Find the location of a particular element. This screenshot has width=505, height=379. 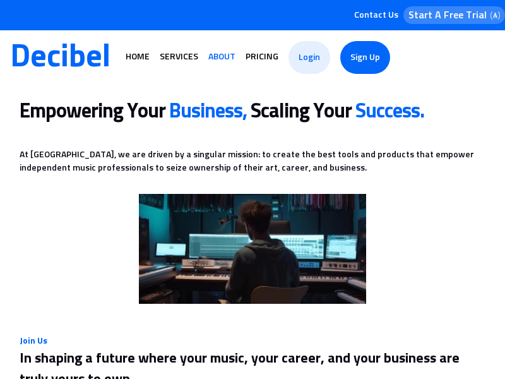

p: Start A Free Trial is located at coordinates (449, 15).